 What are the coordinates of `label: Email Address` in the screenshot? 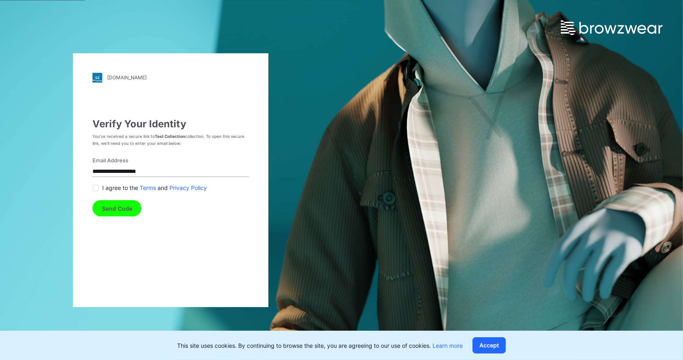 It's located at (168, 161).